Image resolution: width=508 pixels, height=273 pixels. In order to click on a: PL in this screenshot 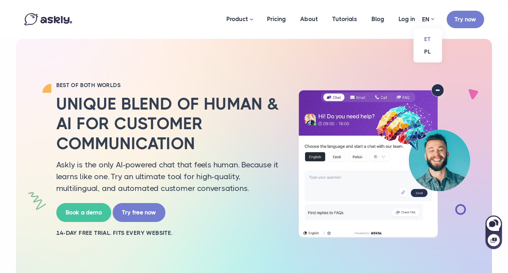, I will do `click(428, 51)`.